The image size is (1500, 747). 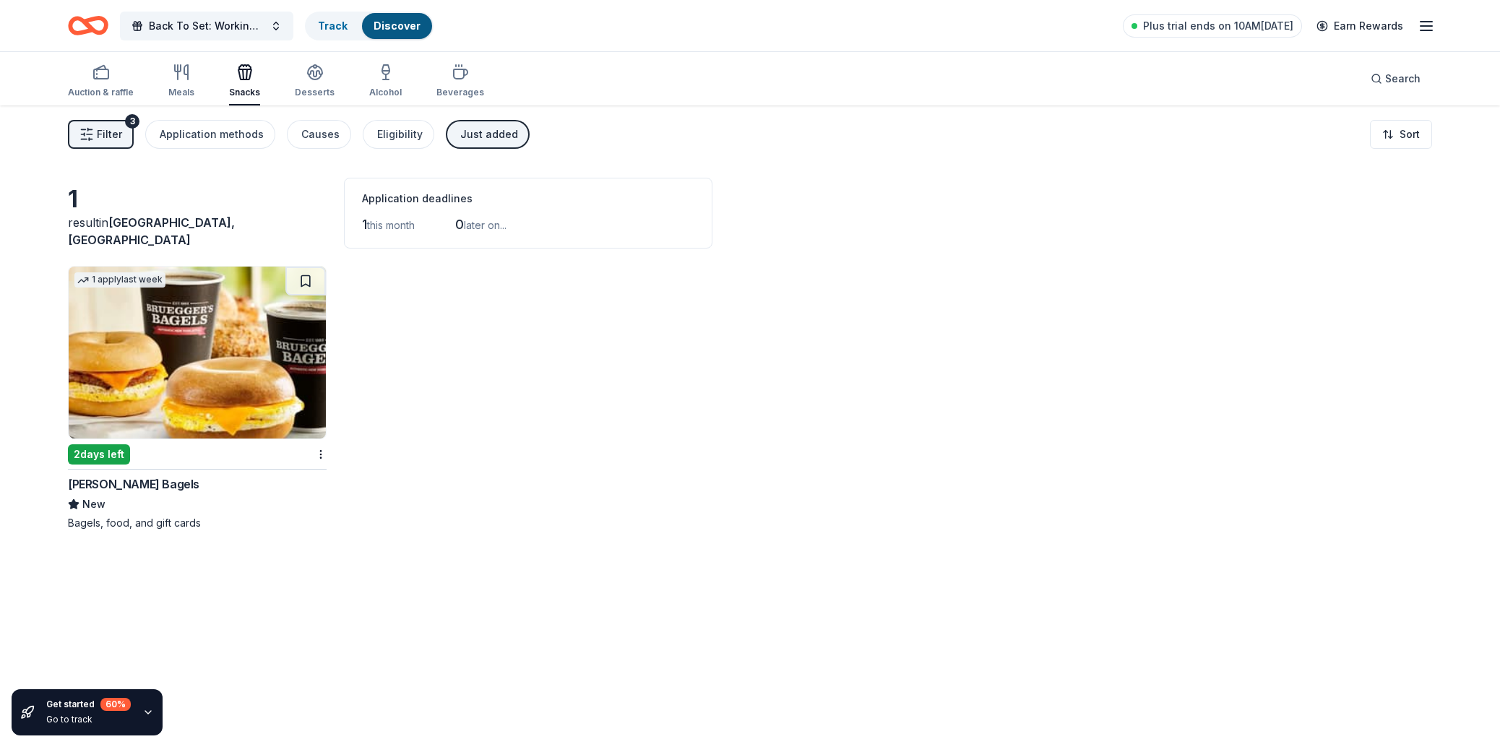 I want to click on a: Home, so click(x=88, y=25).